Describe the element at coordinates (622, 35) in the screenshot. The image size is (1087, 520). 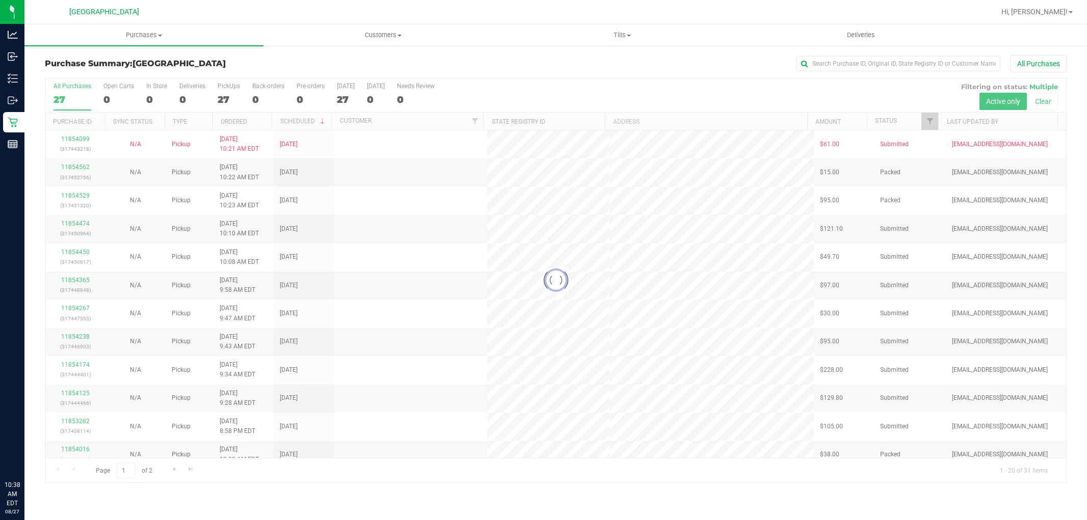
I see `span: Tills` at that location.